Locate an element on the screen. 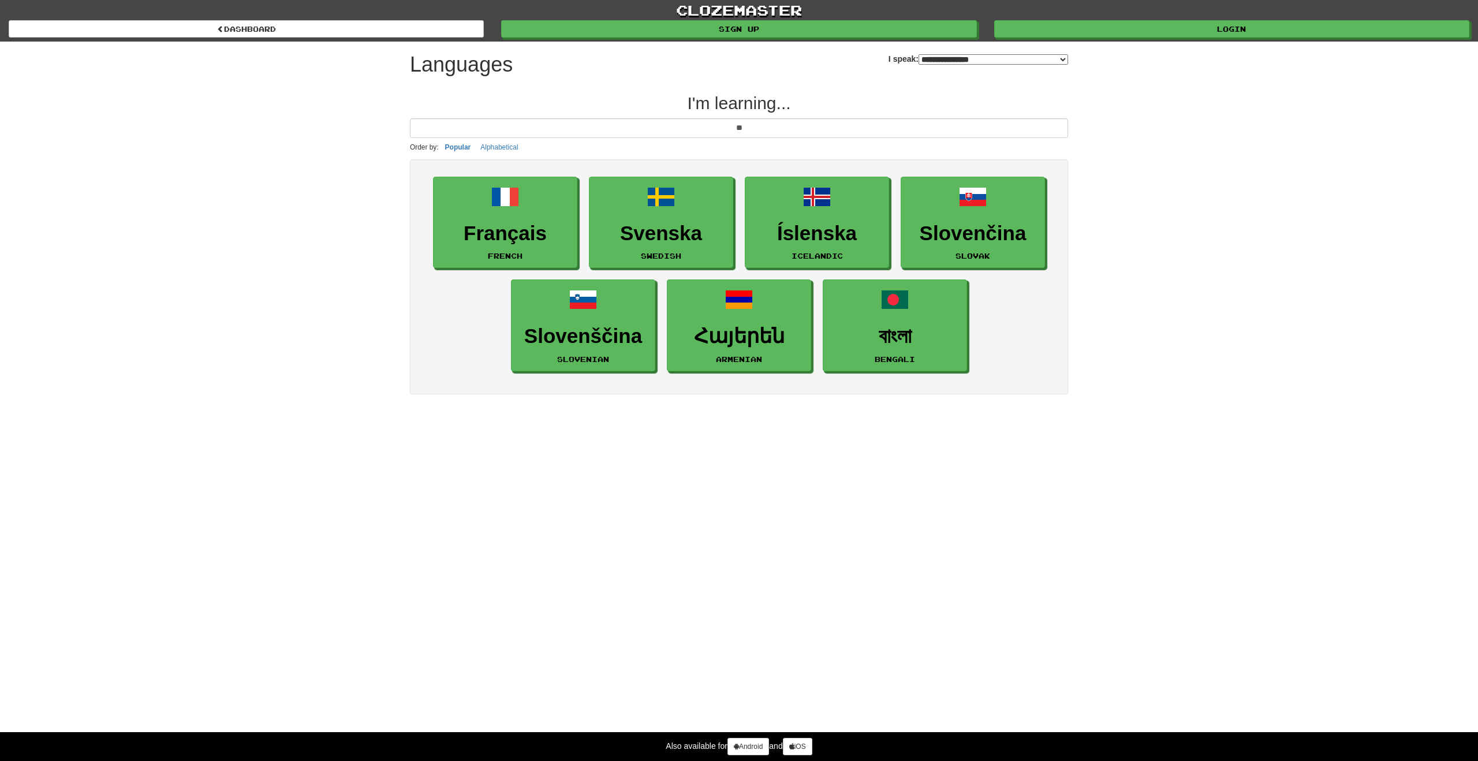  small: Order by: is located at coordinates (424, 147).